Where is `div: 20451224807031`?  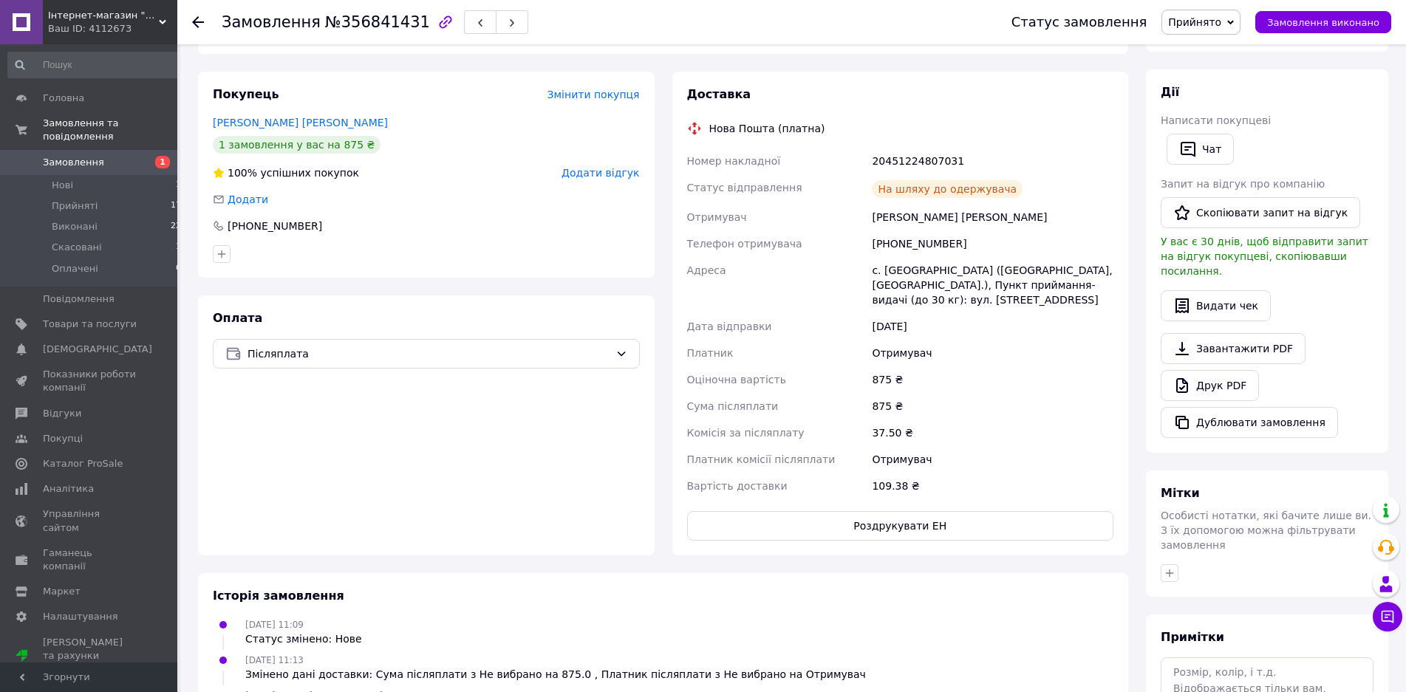 div: 20451224807031 is located at coordinates (992, 161).